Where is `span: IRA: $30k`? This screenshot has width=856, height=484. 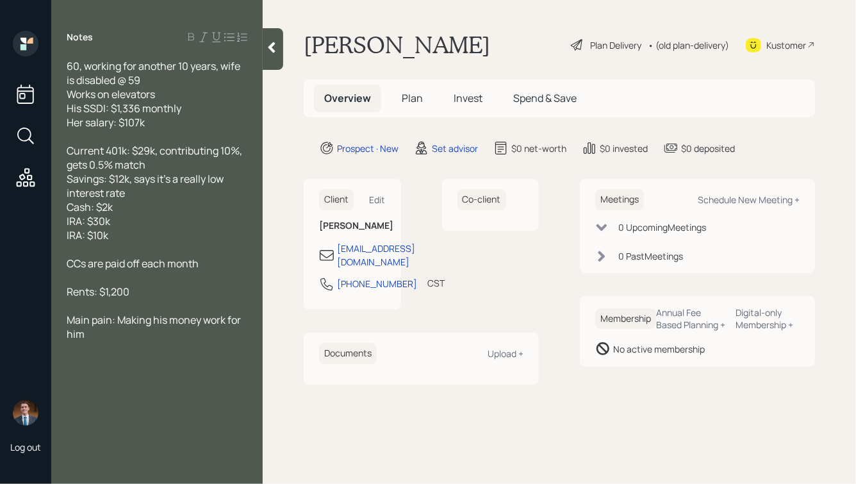
span: IRA: $30k is located at coordinates (88, 221).